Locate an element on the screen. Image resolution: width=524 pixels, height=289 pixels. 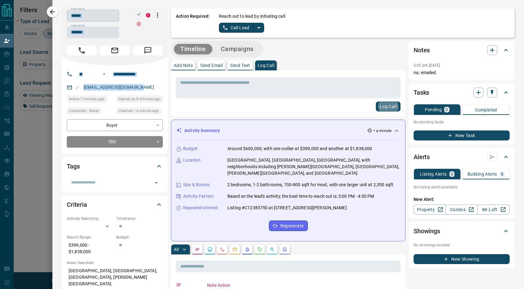
div: property.ca is located at coordinates (148, 15).